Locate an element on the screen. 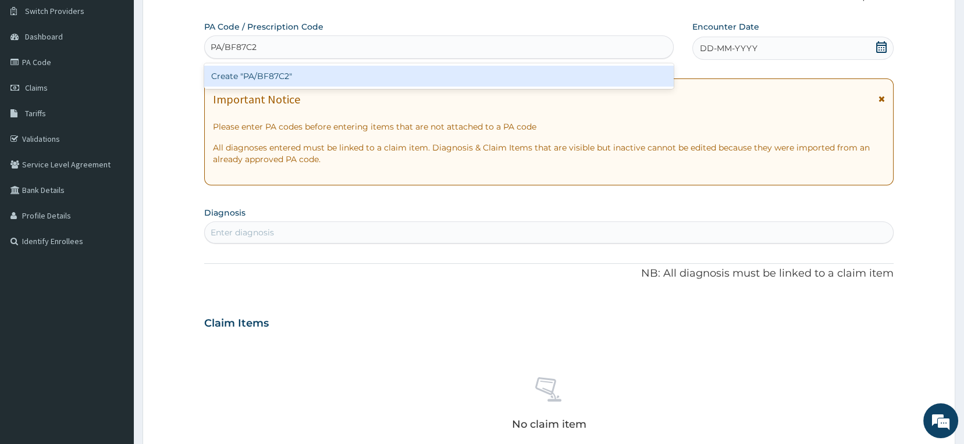  div: Minimize live chat window is located at coordinates (205, 20).